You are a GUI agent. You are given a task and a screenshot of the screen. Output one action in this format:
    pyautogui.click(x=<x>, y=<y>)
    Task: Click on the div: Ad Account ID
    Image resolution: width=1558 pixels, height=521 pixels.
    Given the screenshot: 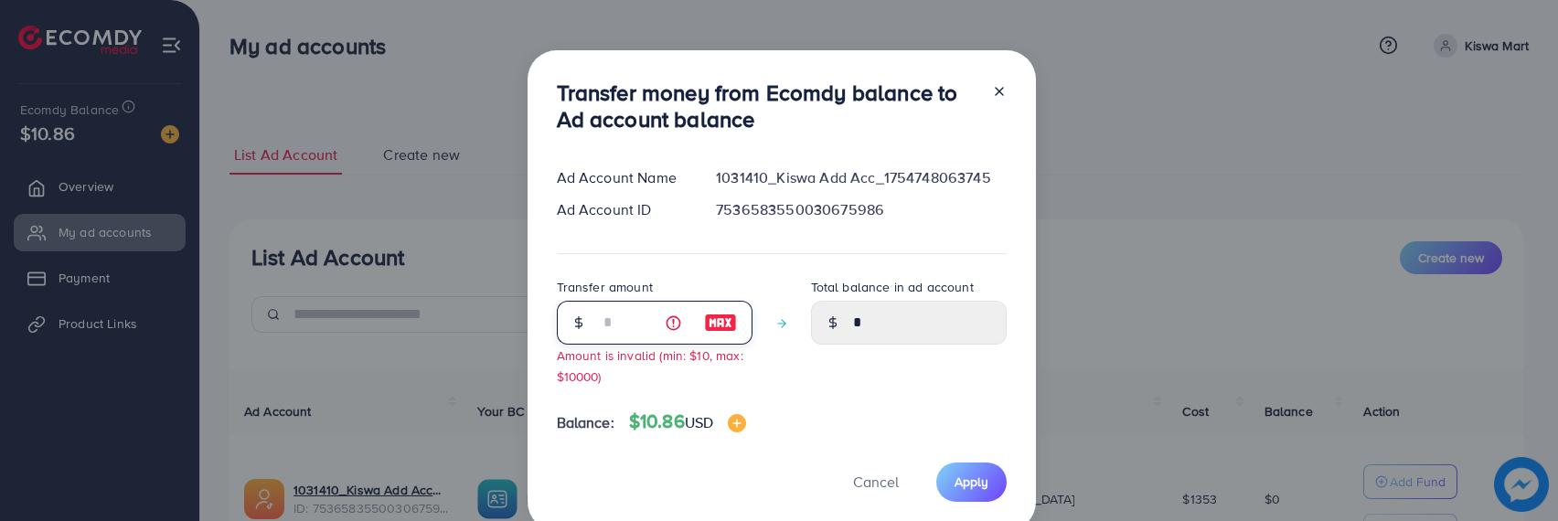 What is the action you would take?
    pyautogui.click(x=622, y=209)
    